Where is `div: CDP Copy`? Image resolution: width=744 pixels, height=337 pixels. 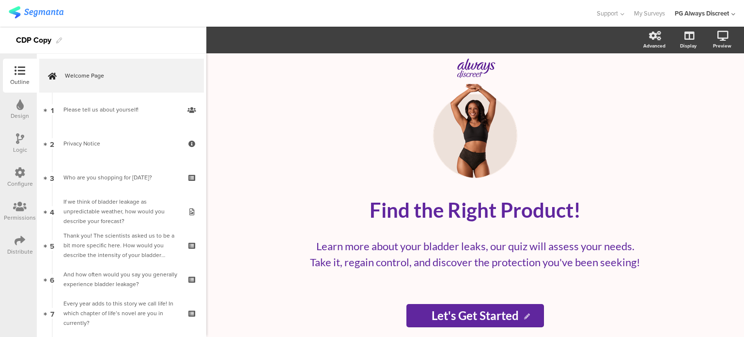 div: CDP Copy is located at coordinates (33, 40).